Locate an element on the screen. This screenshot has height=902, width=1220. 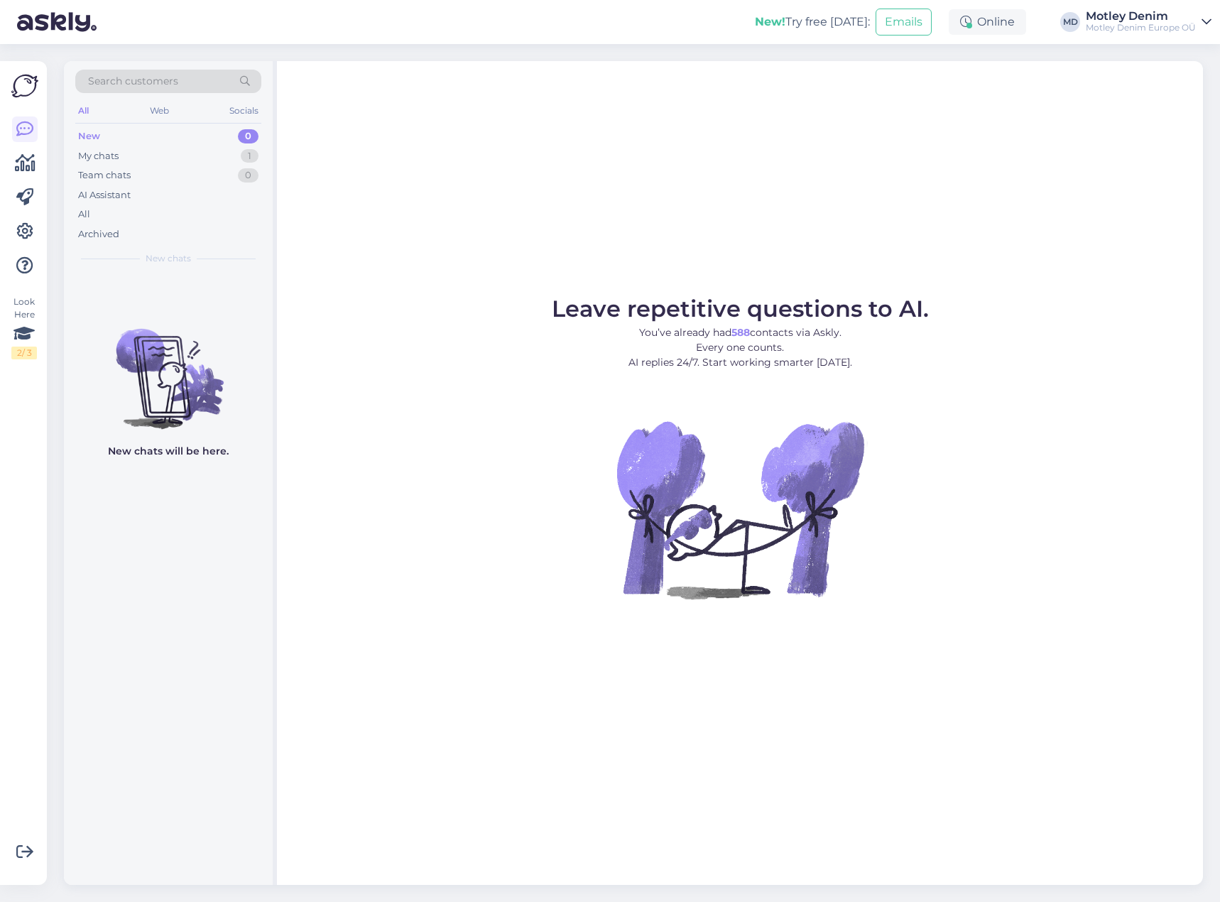
img: No chats is located at coordinates (168, 367).